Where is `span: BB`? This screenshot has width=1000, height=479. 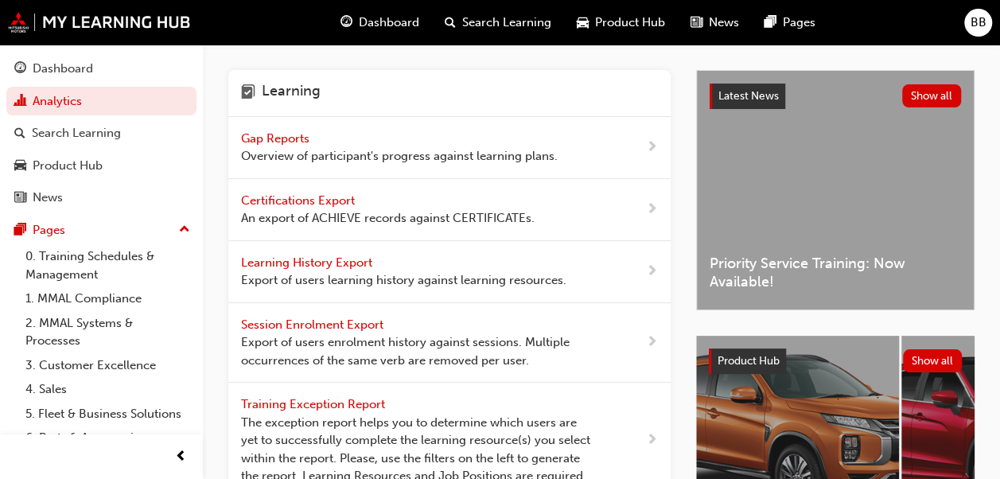 span: BB is located at coordinates (978, 22).